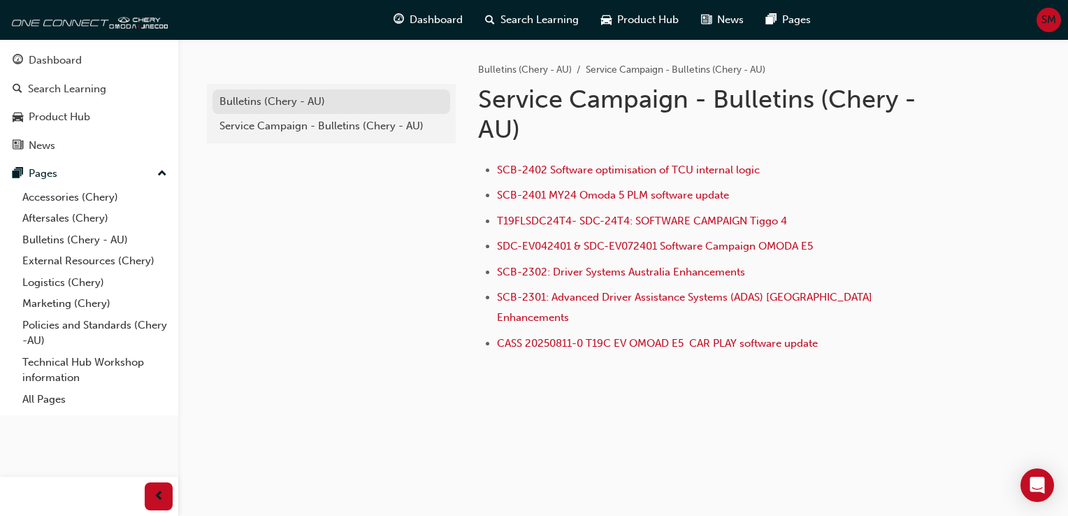 The image size is (1068, 516). I want to click on span: News, so click(730, 20).